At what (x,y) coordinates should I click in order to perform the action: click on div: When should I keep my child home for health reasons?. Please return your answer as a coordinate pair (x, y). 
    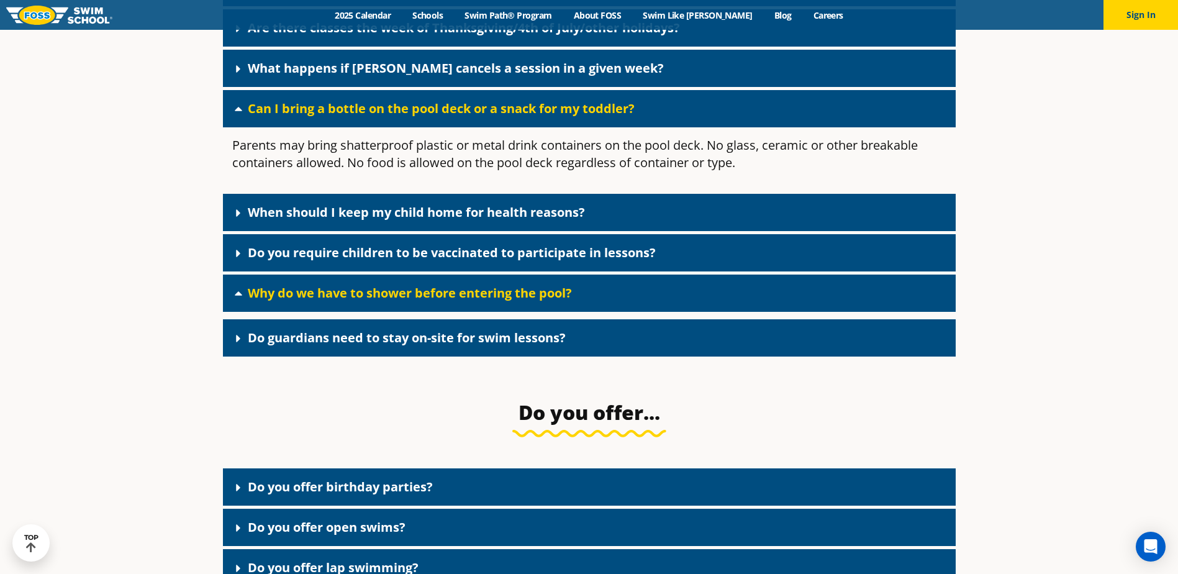
    Looking at the image, I should click on (589, 212).